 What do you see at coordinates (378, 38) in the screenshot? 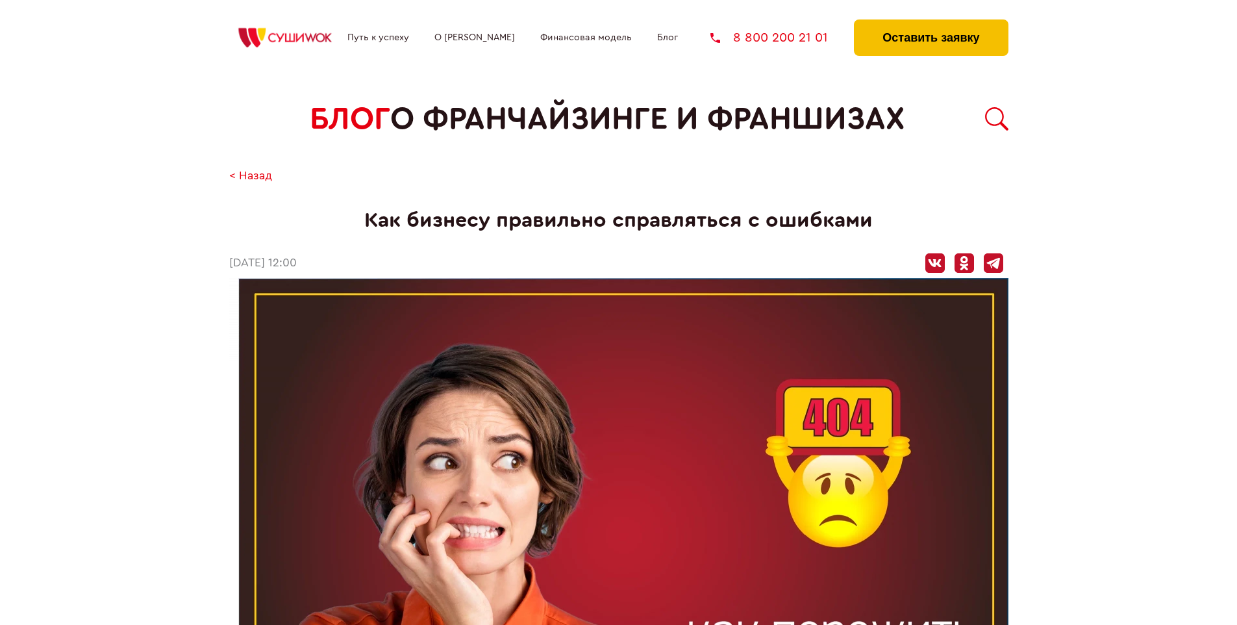
I see `a: Путь к успеху` at bounding box center [378, 38].